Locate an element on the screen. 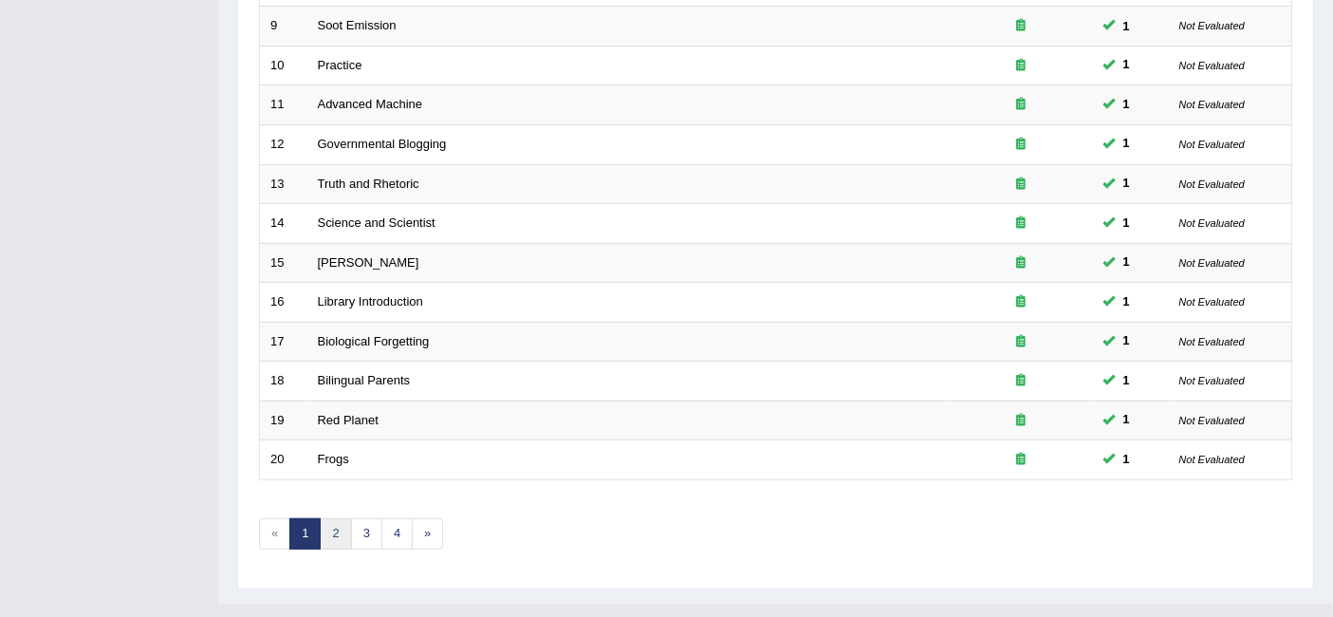 The height and width of the screenshot is (617, 1333). td: 9 is located at coordinates (284, 27).